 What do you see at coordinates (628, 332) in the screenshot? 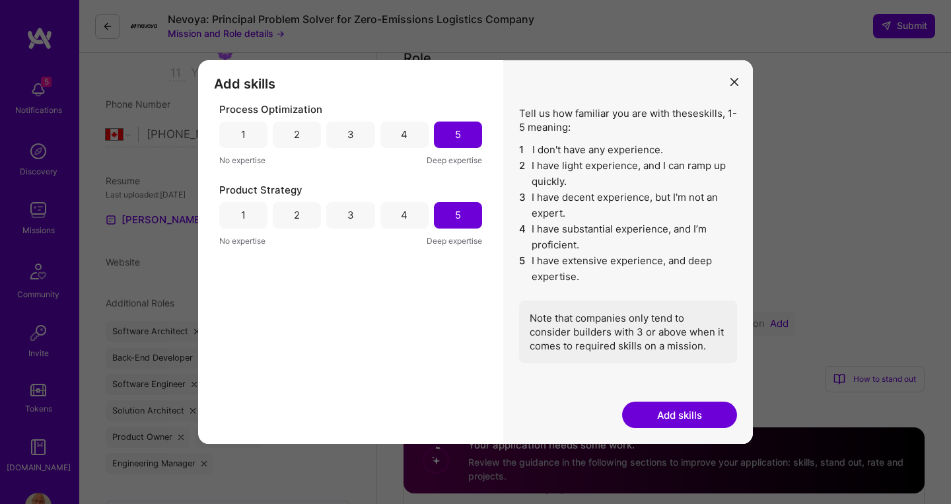
I see `div: Note that companies only tend to consider builders with 3 or above when it comes to required skil...` at bounding box center [628, 332].